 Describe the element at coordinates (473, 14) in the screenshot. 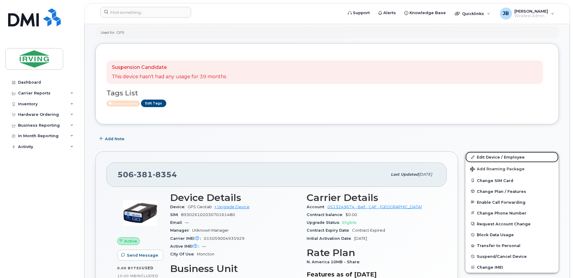

I see `span: Quicklinks` at that location.